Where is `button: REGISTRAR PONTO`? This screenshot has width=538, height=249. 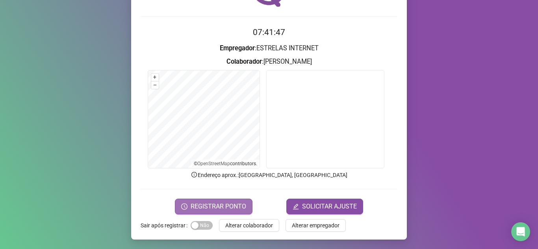 button: REGISTRAR PONTO is located at coordinates (214, 207).